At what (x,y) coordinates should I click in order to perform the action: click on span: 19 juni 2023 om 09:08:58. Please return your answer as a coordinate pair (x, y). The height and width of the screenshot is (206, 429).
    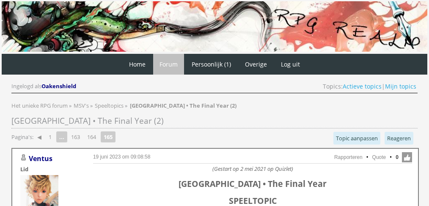
    Looking at the image, I should click on (121, 157).